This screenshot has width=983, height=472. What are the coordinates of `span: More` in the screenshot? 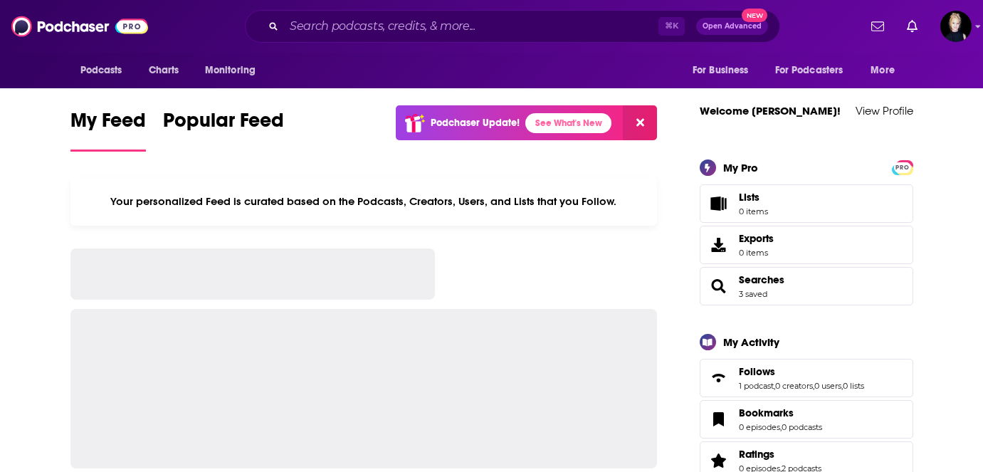 It's located at (882, 70).